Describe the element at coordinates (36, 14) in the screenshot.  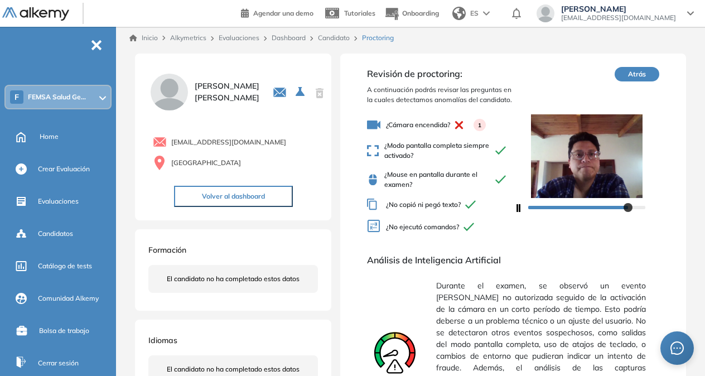
I see `img: Logo` at that location.